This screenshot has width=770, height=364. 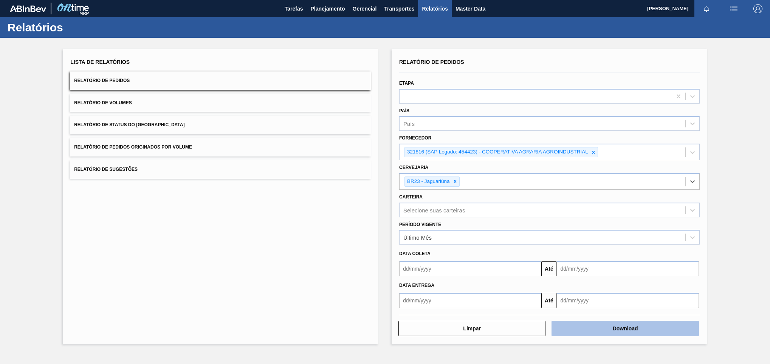 I want to click on span: Relatório de Pedidos Originados por Volume, so click(x=133, y=147).